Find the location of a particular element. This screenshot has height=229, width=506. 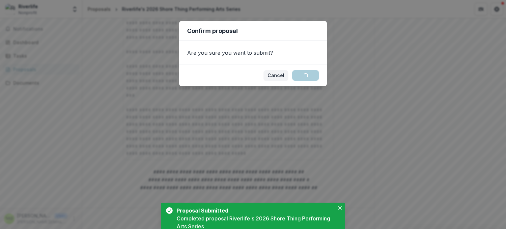

div: Are you sure you want to submit? is located at coordinates (253, 53).